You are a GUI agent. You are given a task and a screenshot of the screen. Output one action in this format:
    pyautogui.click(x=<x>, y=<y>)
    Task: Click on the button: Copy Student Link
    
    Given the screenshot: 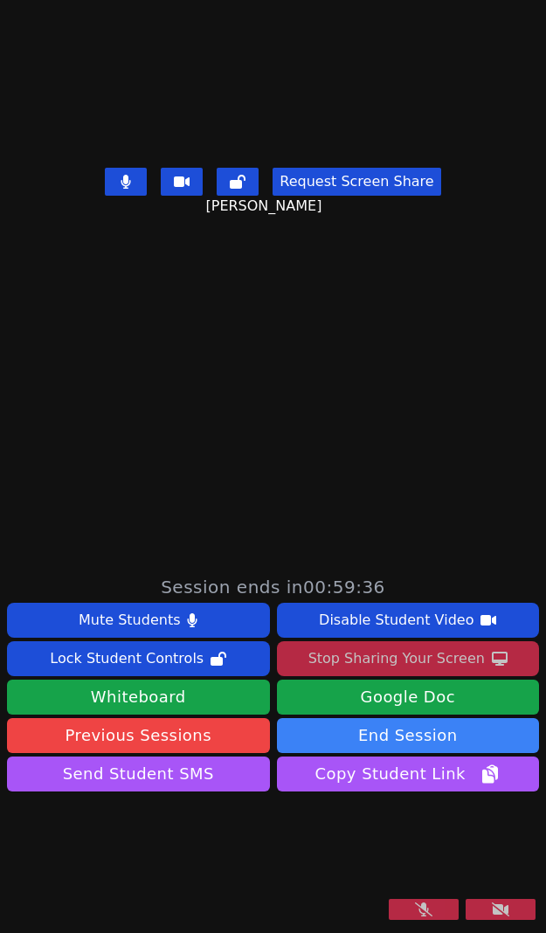 What is the action you would take?
    pyautogui.click(x=408, y=774)
    